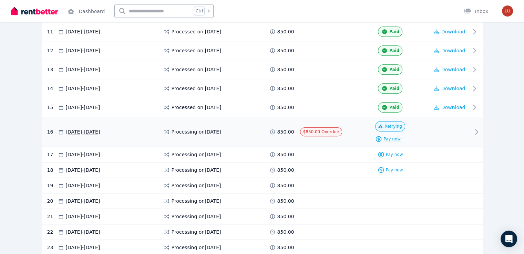  Describe the element at coordinates (393, 127) in the screenshot. I see `span: Retrying` at that location.